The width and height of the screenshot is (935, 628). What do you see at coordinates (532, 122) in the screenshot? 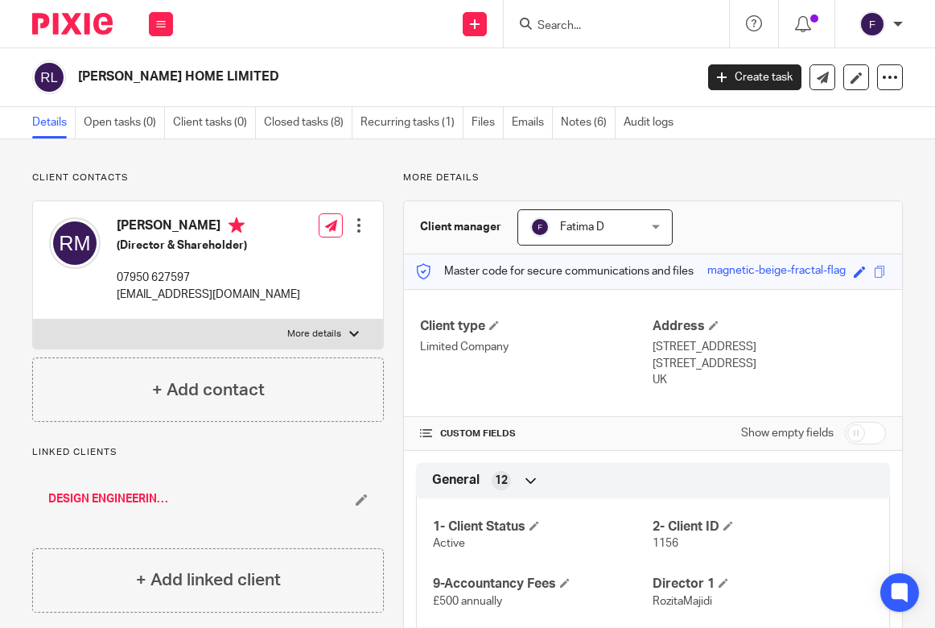
I see `a: Emails` at bounding box center [532, 122].